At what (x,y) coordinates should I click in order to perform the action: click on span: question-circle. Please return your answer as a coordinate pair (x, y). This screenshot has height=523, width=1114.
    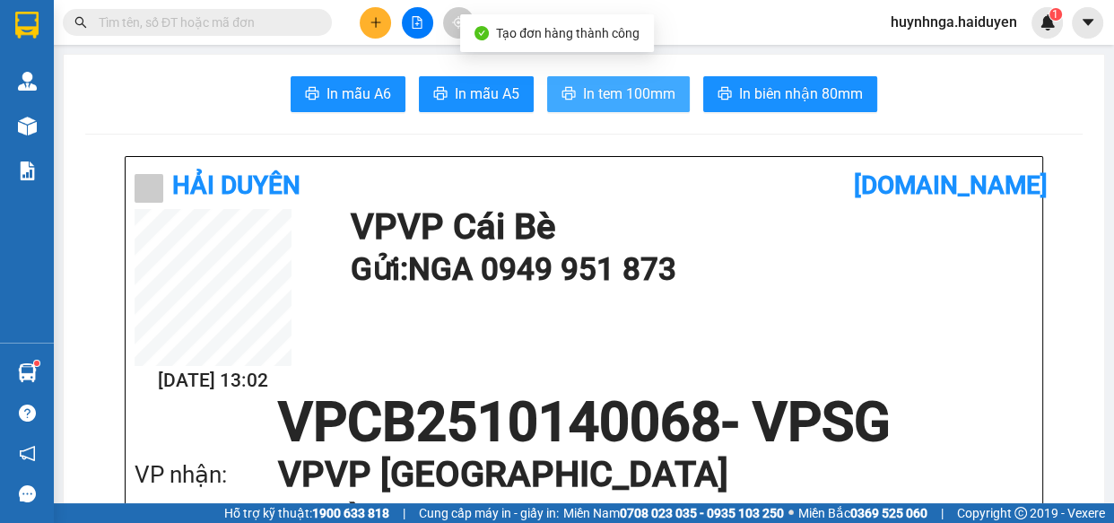
    Looking at the image, I should click on (27, 413).